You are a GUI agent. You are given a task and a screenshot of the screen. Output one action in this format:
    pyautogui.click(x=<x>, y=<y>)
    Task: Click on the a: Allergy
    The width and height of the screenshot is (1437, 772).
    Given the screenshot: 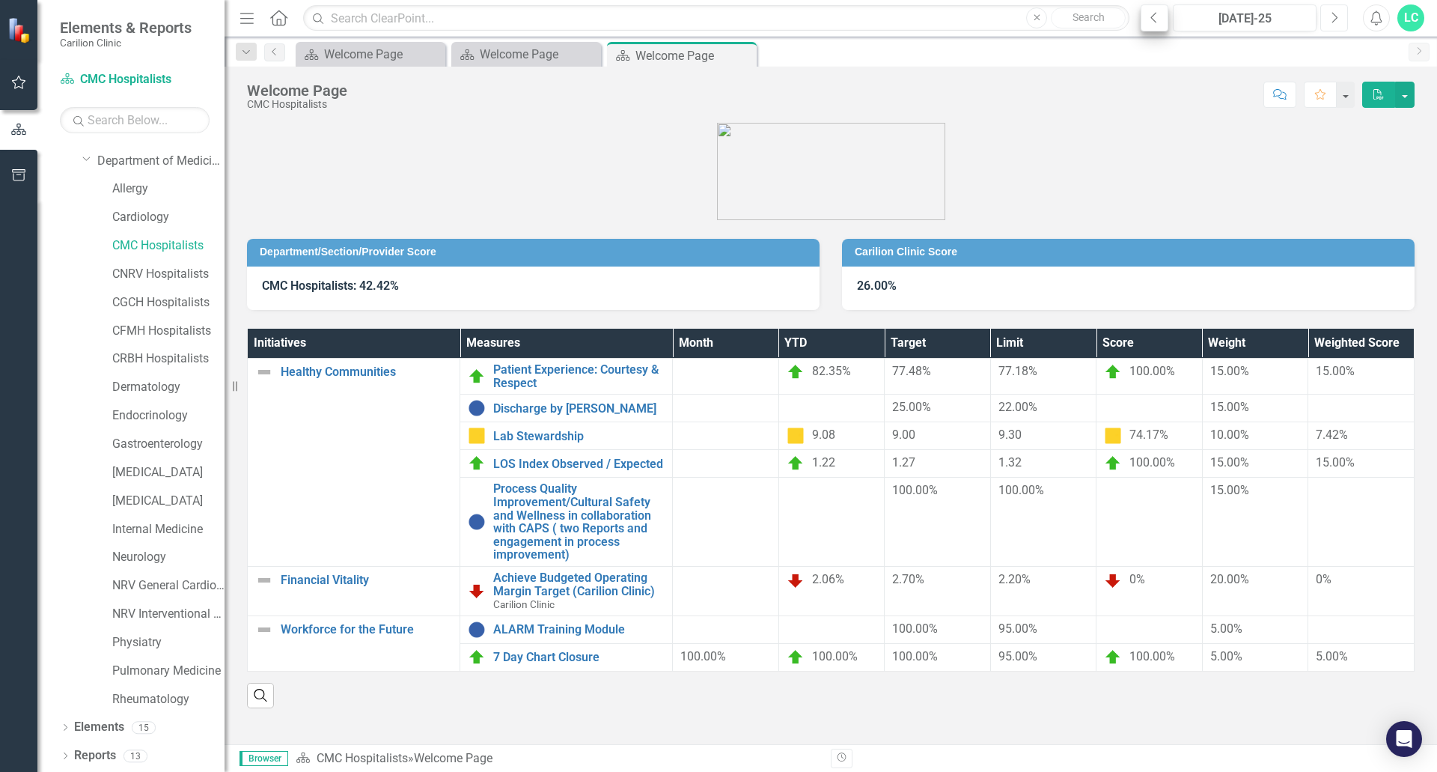 What is the action you would take?
    pyautogui.click(x=168, y=189)
    